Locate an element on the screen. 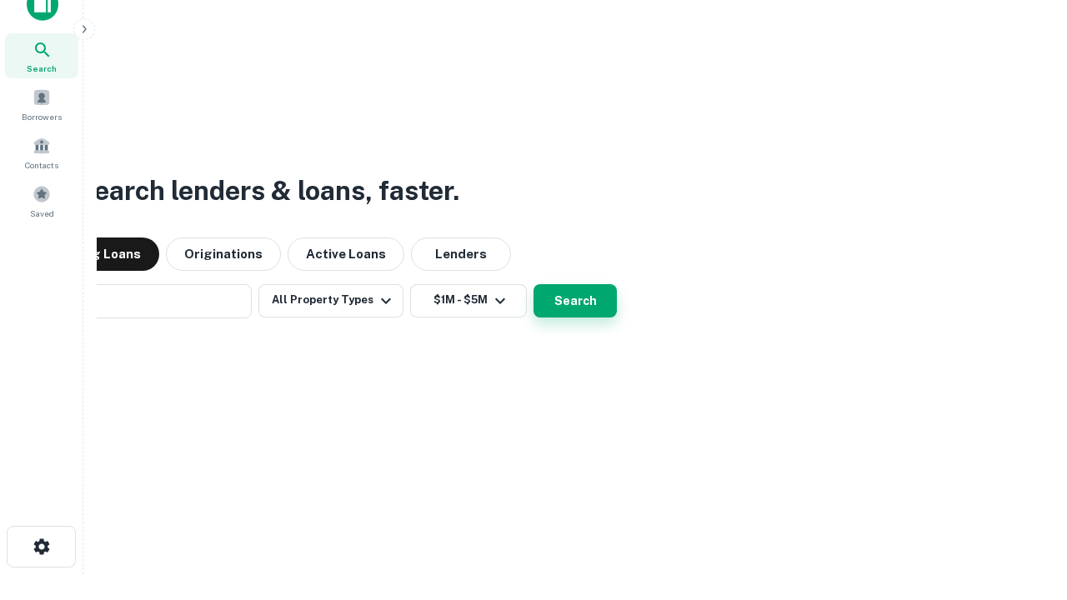  button: Originations is located at coordinates (223, 254).